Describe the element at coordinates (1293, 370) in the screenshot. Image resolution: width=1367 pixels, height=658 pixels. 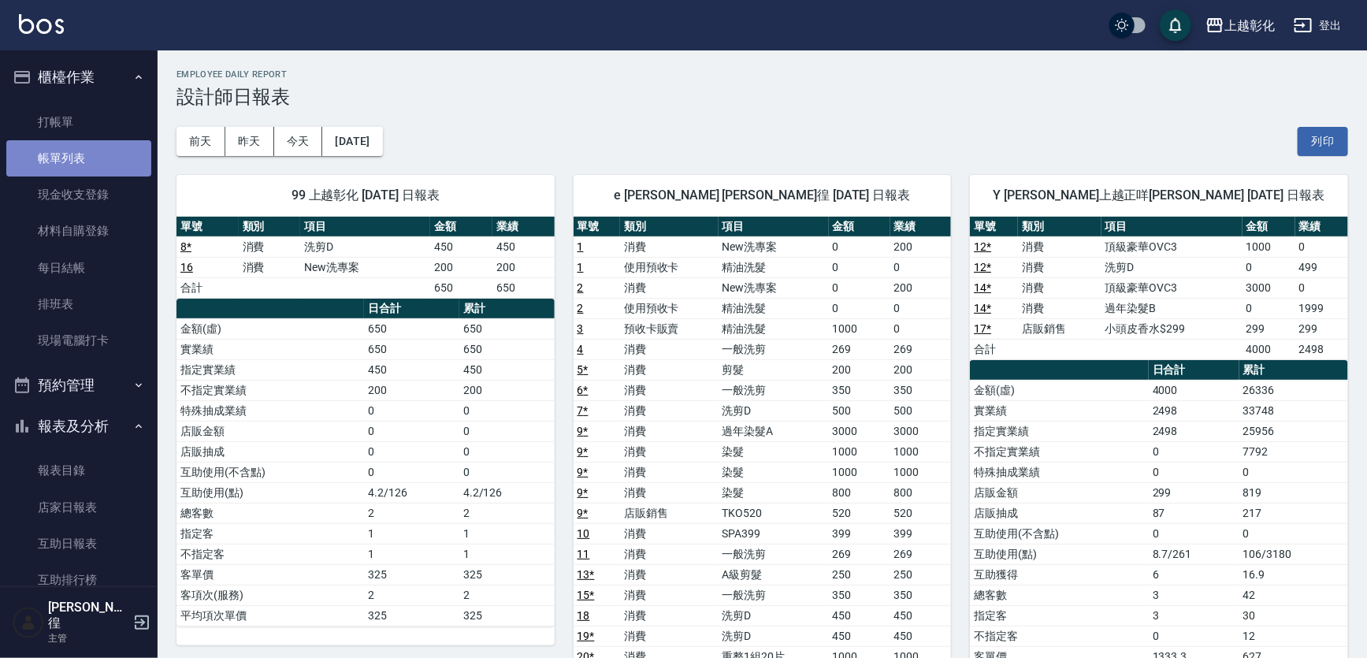
I see `th: 累計` at that location.